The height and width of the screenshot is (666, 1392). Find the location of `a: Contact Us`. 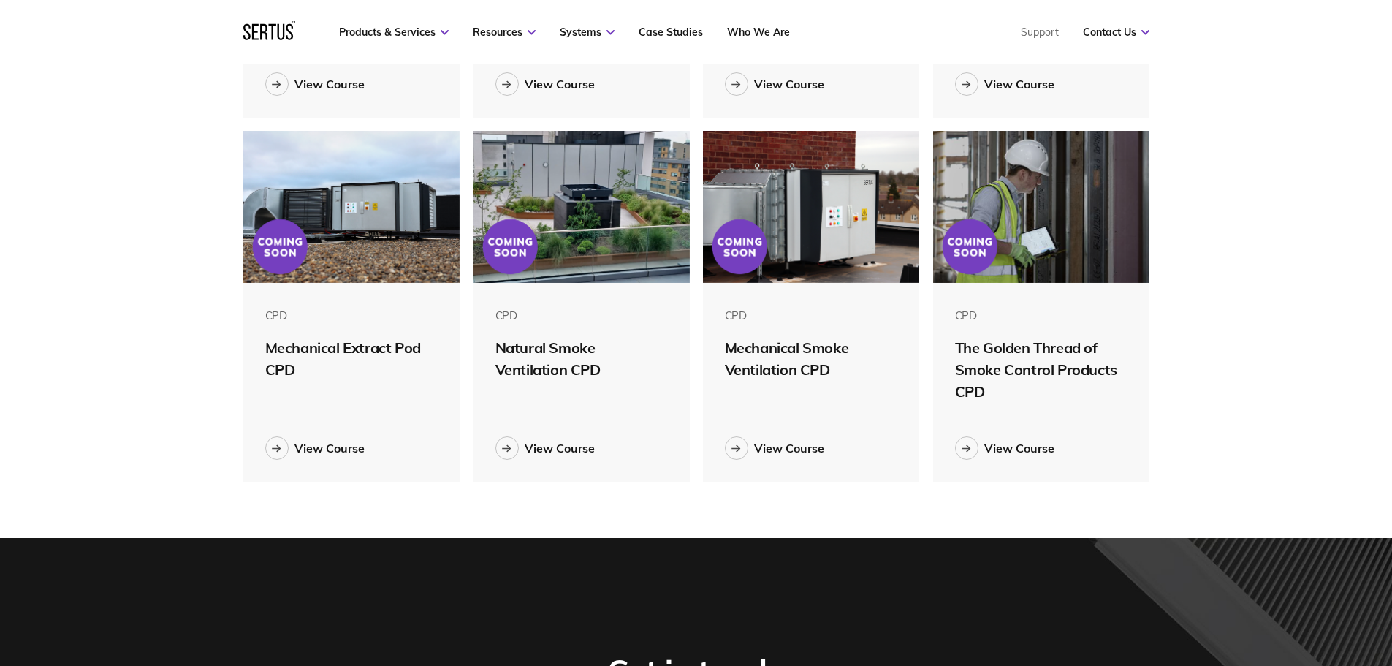

a: Contact Us is located at coordinates (1116, 32).